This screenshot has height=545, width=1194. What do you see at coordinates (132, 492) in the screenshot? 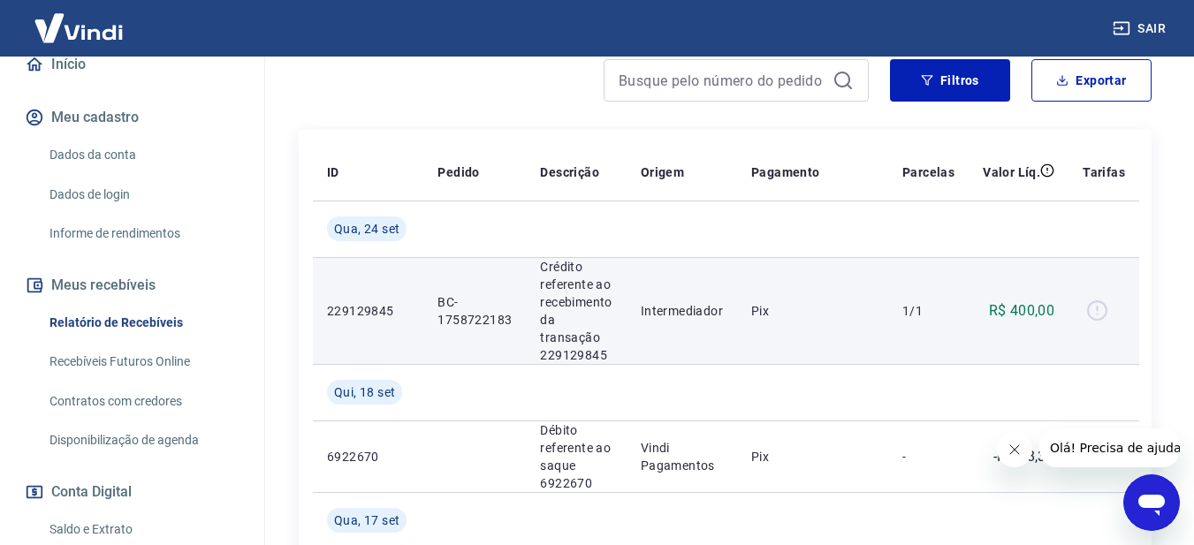
I see `button: Conta Digital` at bounding box center [132, 492].